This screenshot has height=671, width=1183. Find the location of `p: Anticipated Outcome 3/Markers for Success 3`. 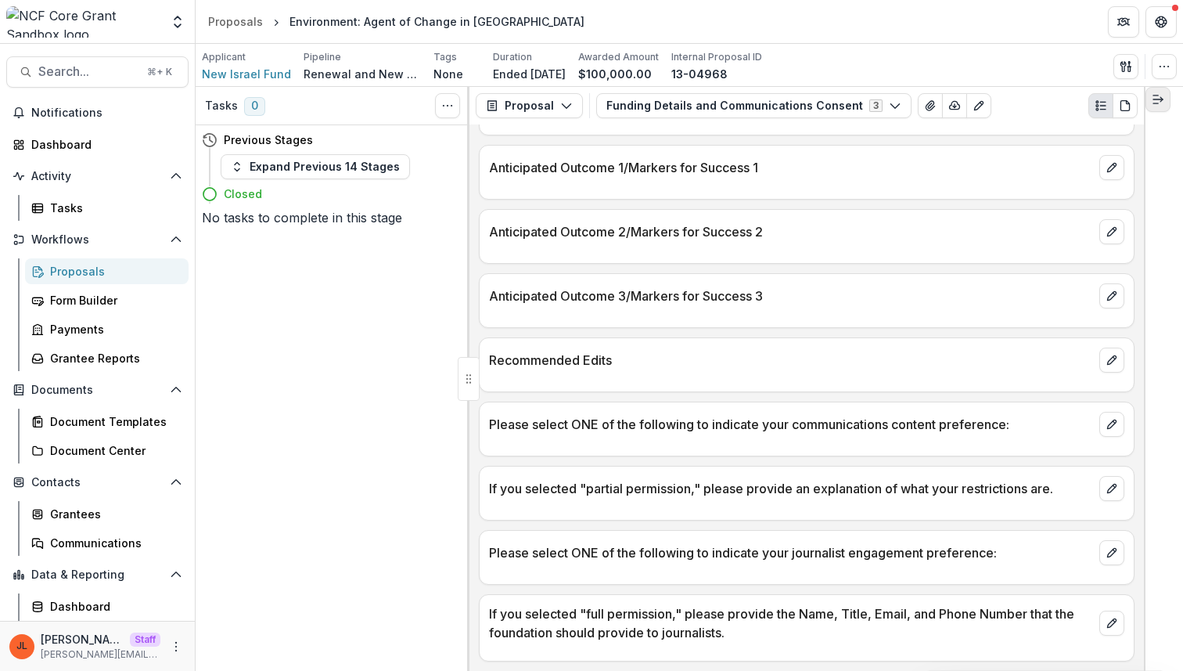

p: Anticipated Outcome 3/Markers for Success 3 is located at coordinates (791, 296).